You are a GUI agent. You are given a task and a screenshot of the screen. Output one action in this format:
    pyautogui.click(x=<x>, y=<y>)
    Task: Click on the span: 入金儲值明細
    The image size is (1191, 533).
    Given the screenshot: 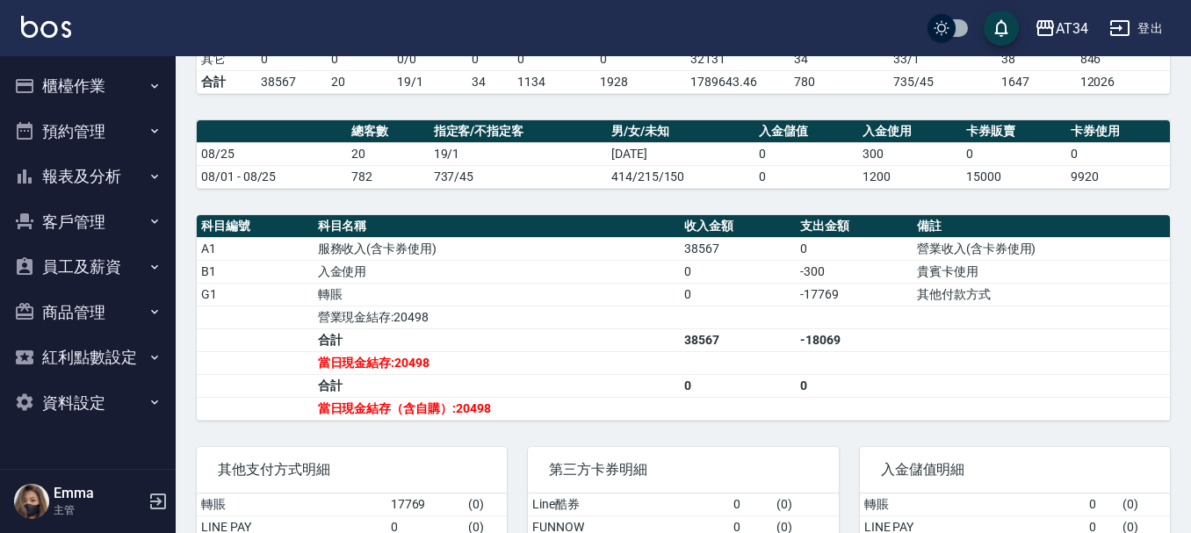 What is the action you would take?
    pyautogui.click(x=1014, y=470)
    